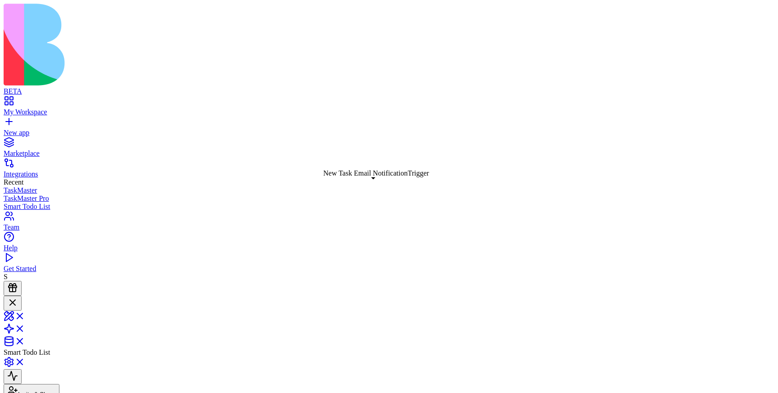 The image size is (778, 393). What do you see at coordinates (389, 133) in the screenshot?
I see `div: New app` at bounding box center [389, 133].